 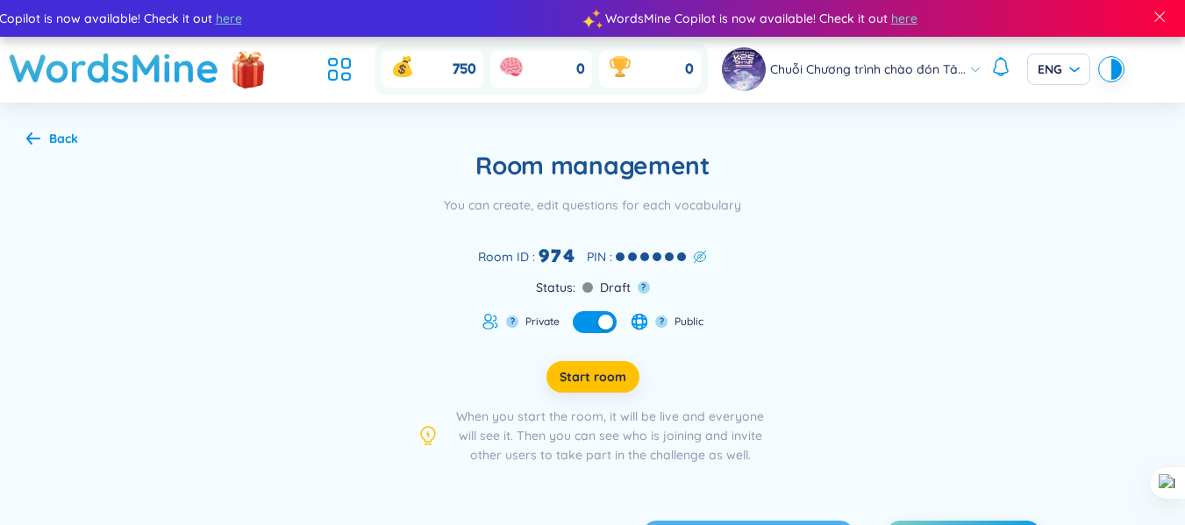 What do you see at coordinates (114, 68) in the screenshot?
I see `h1: WordsMine` at bounding box center [114, 68].